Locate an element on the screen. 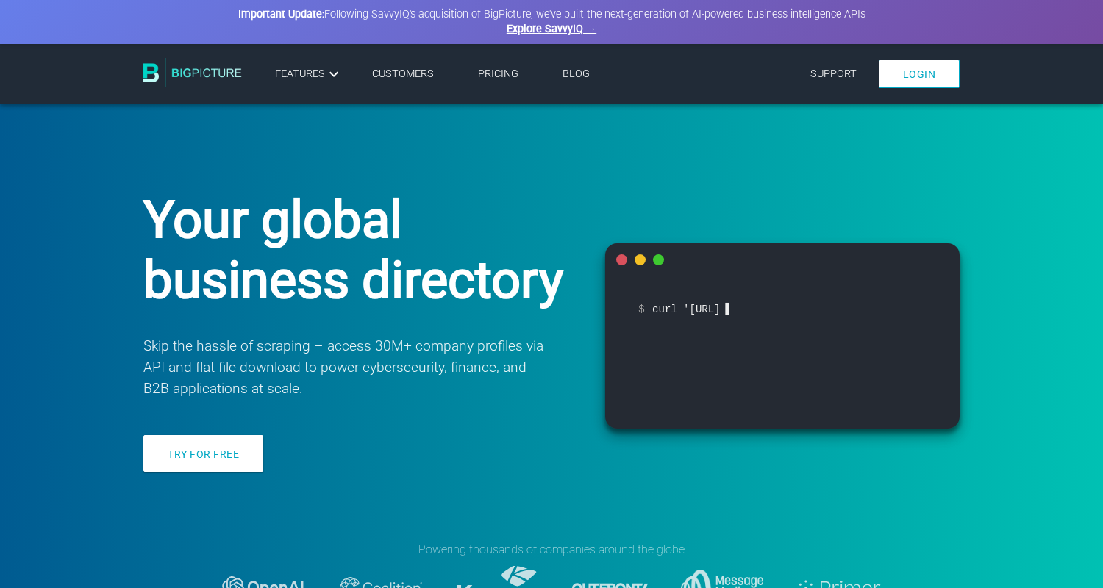 The width and height of the screenshot is (1103, 588). img: BigPicture.io is located at coordinates (193, 73).